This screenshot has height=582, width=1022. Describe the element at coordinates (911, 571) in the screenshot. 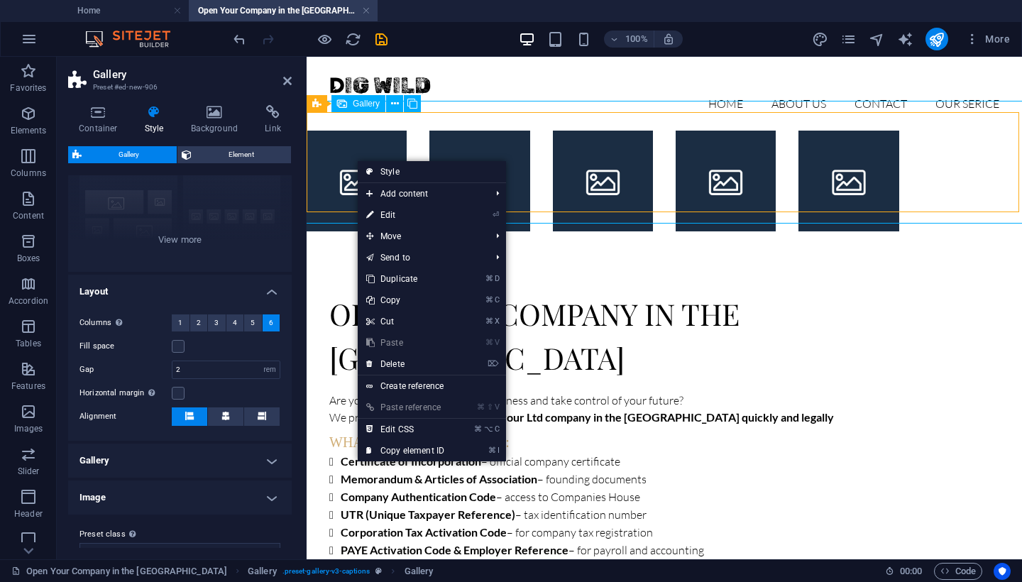

I see `span: 00 00` at that location.